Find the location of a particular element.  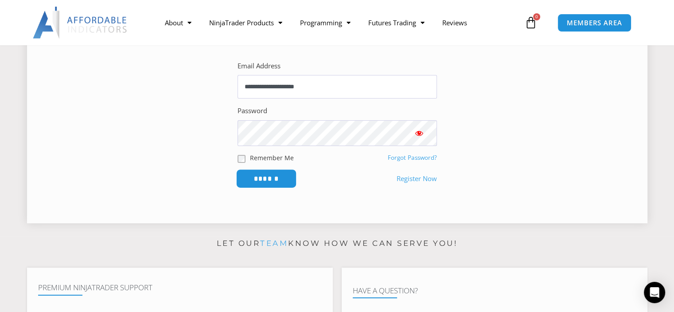

nav: Menu is located at coordinates (339, 23).